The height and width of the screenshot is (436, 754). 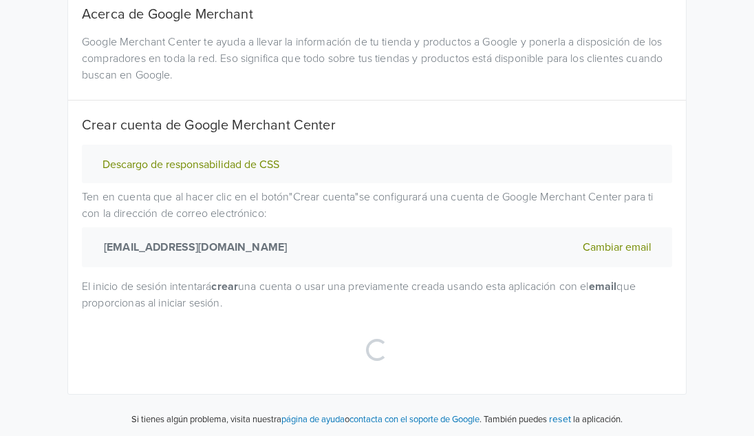 I want to click on p: También puedes la aplicación., so click(x=552, y=418).